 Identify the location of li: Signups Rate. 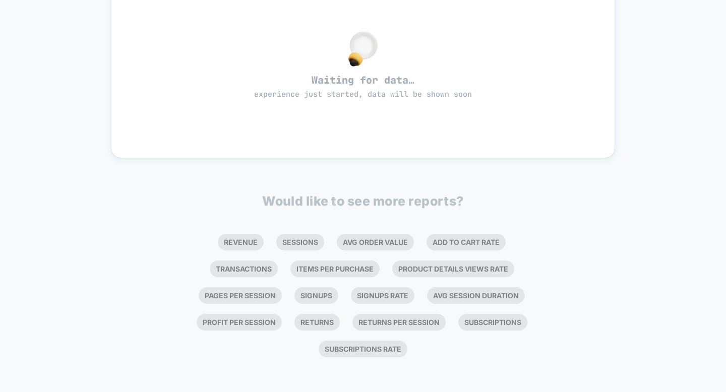
(383, 296).